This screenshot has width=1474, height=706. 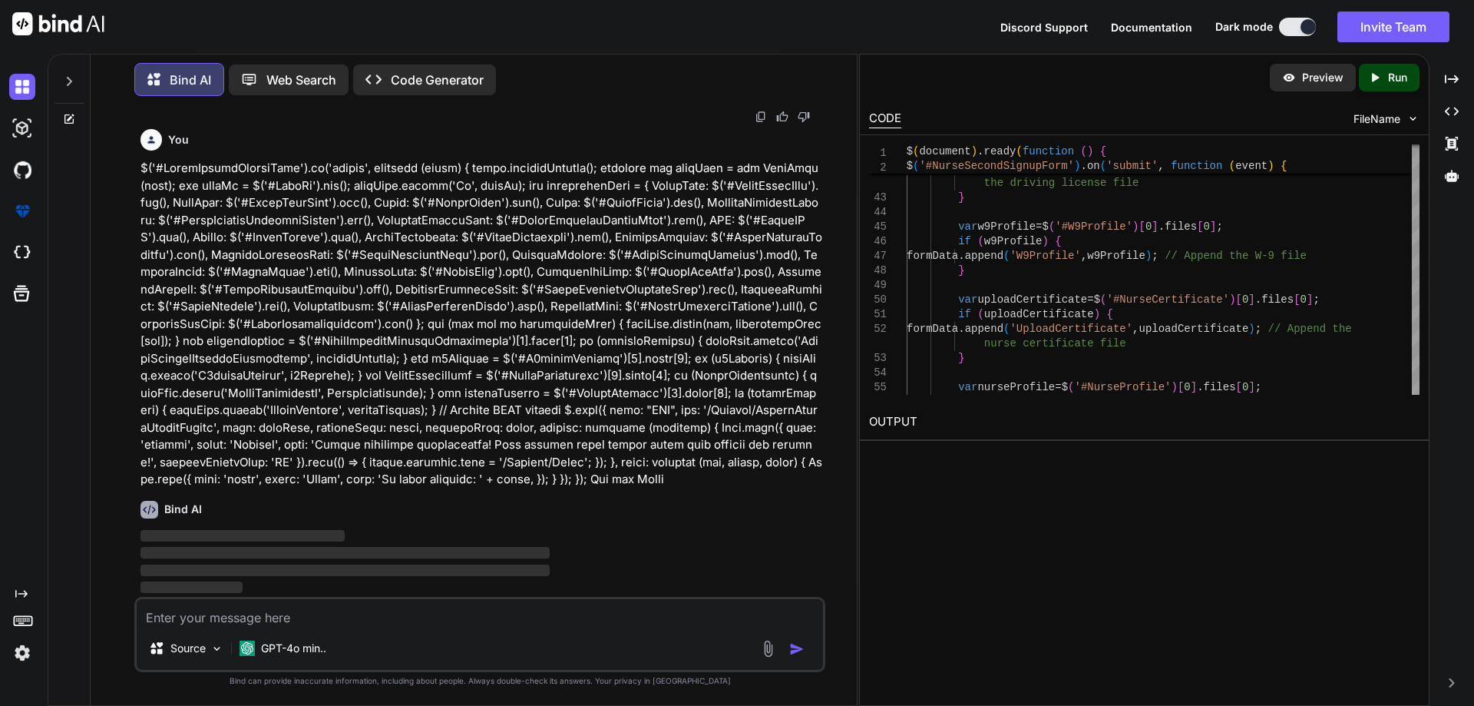 What do you see at coordinates (22, 87) in the screenshot?
I see `img: darkChat` at bounding box center [22, 87].